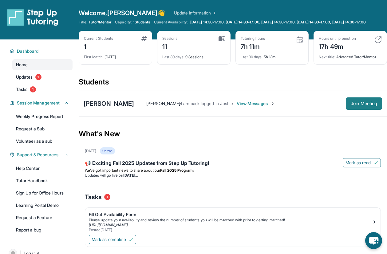 The height and width of the screenshot is (254, 387). What do you see at coordinates (376, 162) in the screenshot?
I see `img: Mark as read` at bounding box center [376, 162].